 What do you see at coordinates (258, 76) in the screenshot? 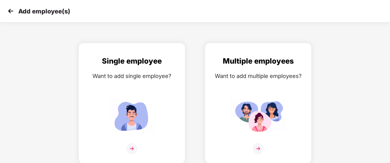
I see `div: Want to add multiple employees?` at bounding box center [258, 76].